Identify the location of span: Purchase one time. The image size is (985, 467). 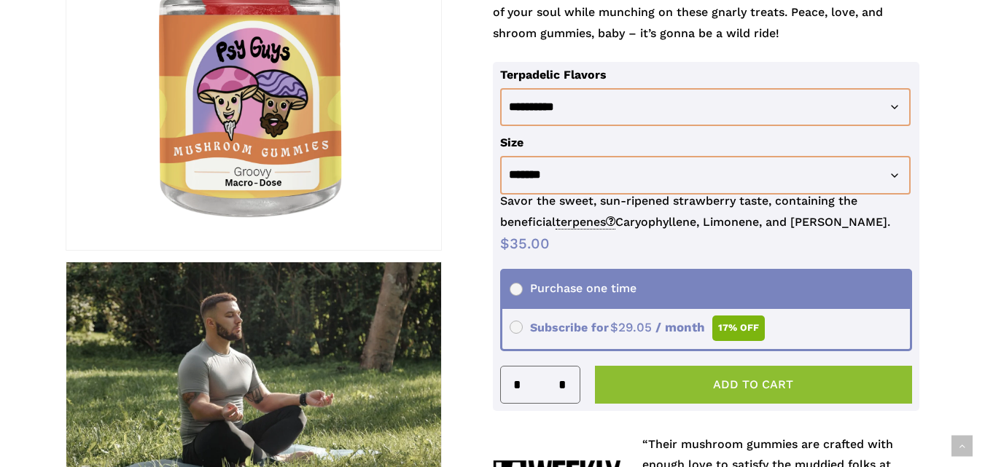
(573, 288).